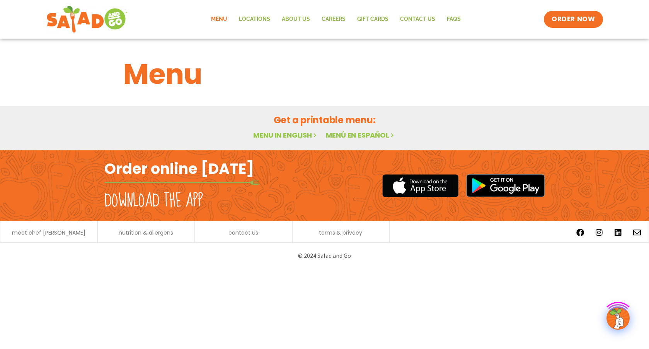  What do you see at coordinates (87, 19) in the screenshot?
I see `img: new-SAG-logo-768×292` at bounding box center [87, 19].